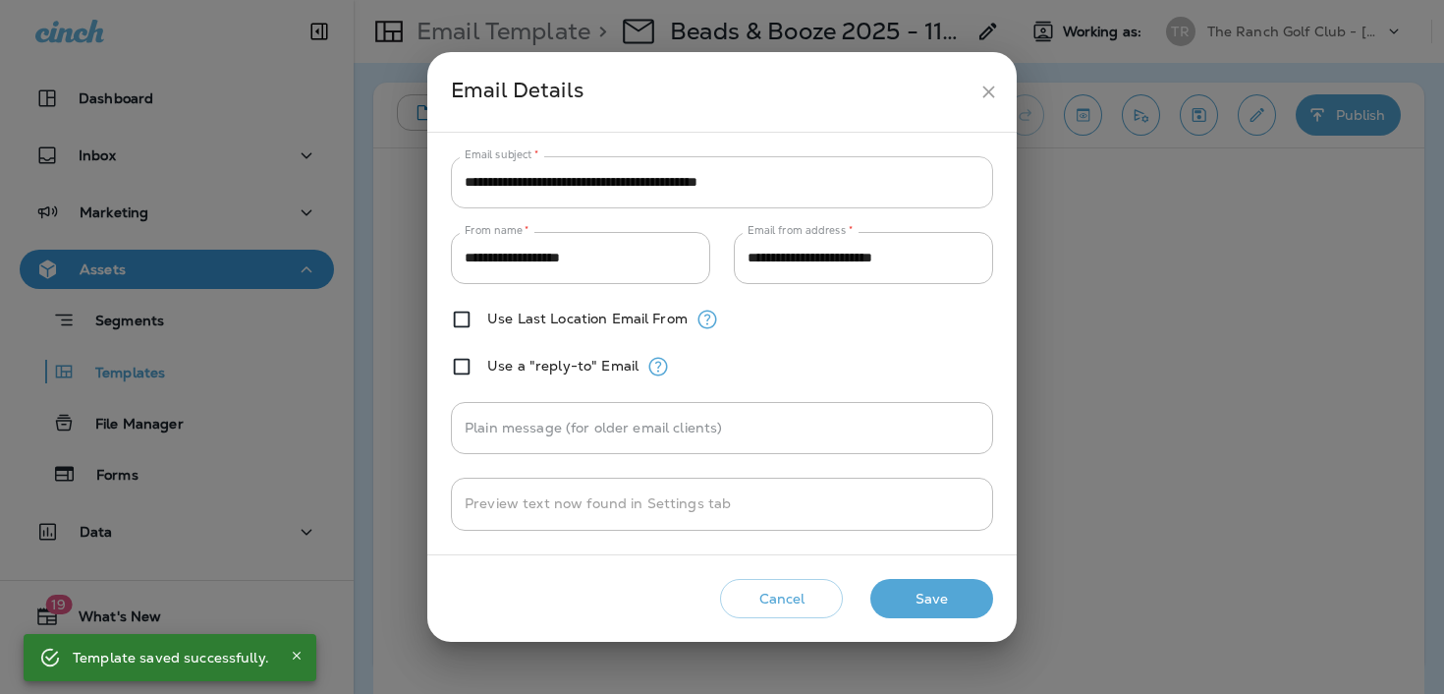 This screenshot has height=694, width=1444. Describe the element at coordinates (781, 598) in the screenshot. I see `button: Cancel` at that location.